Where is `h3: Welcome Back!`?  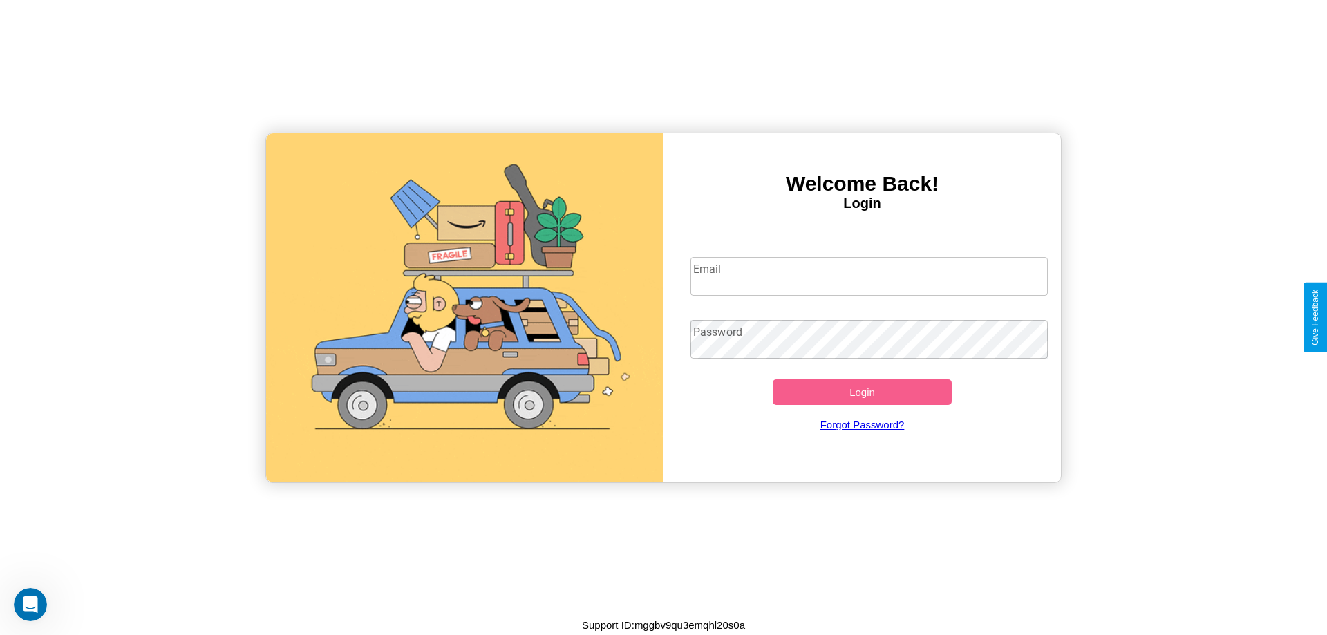 h3: Welcome Back! is located at coordinates (862, 184).